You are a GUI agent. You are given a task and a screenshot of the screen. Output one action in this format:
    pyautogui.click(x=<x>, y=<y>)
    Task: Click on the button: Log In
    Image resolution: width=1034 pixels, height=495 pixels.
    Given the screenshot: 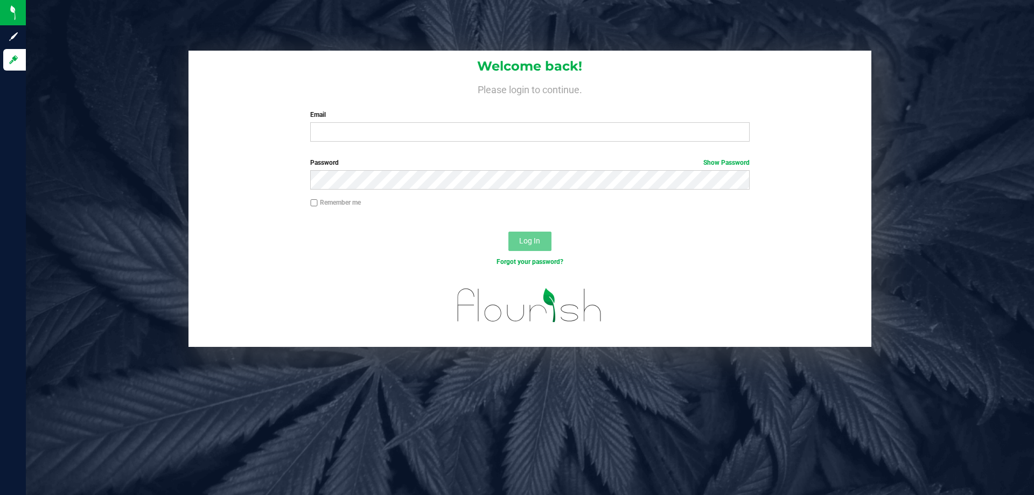 What is the action you would take?
    pyautogui.click(x=530, y=241)
    